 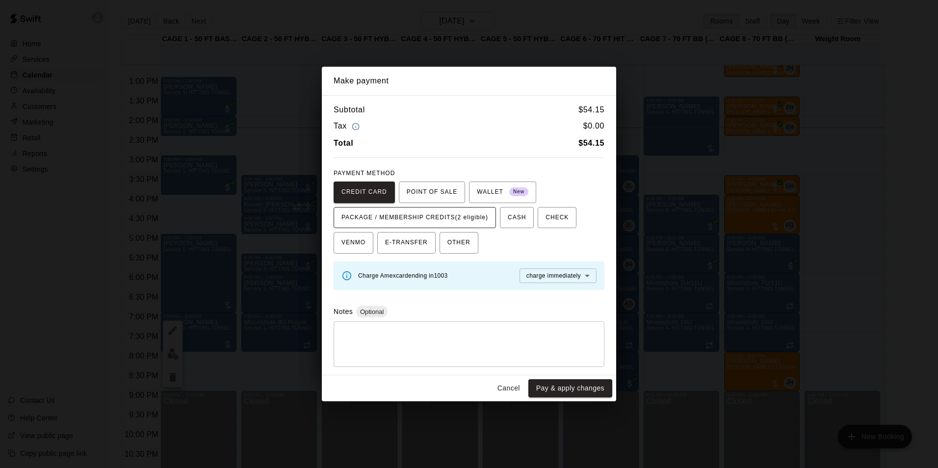 I want to click on span: OTHER, so click(x=459, y=243).